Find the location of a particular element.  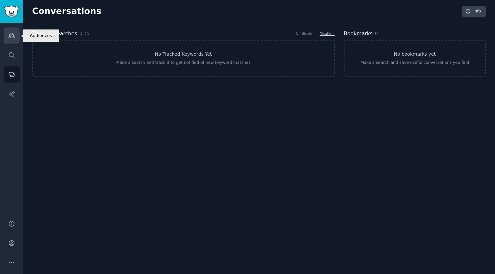

h3: No Tracked Keywords Yet is located at coordinates (183, 54).